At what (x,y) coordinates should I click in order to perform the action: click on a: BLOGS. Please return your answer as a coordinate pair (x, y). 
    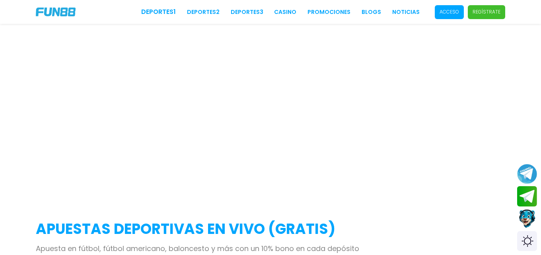
    Looking at the image, I should click on (371, 12).